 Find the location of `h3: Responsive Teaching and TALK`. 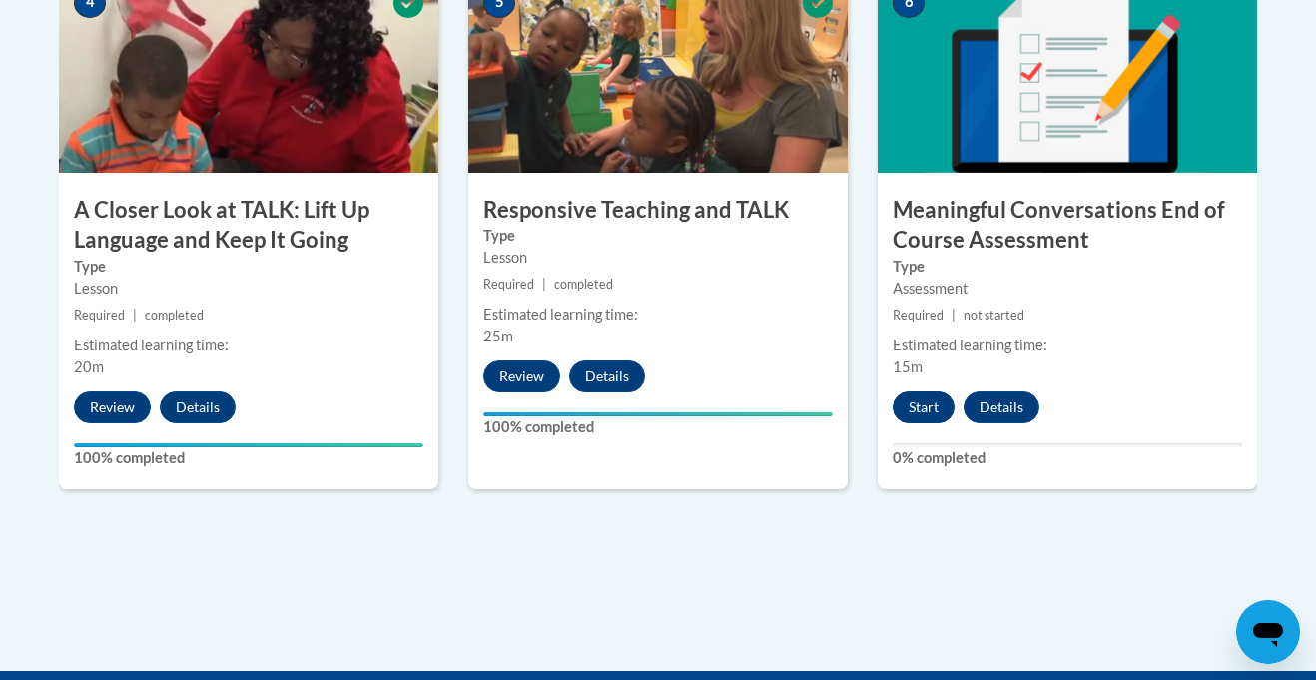

h3: Responsive Teaching and TALK is located at coordinates (658, 210).